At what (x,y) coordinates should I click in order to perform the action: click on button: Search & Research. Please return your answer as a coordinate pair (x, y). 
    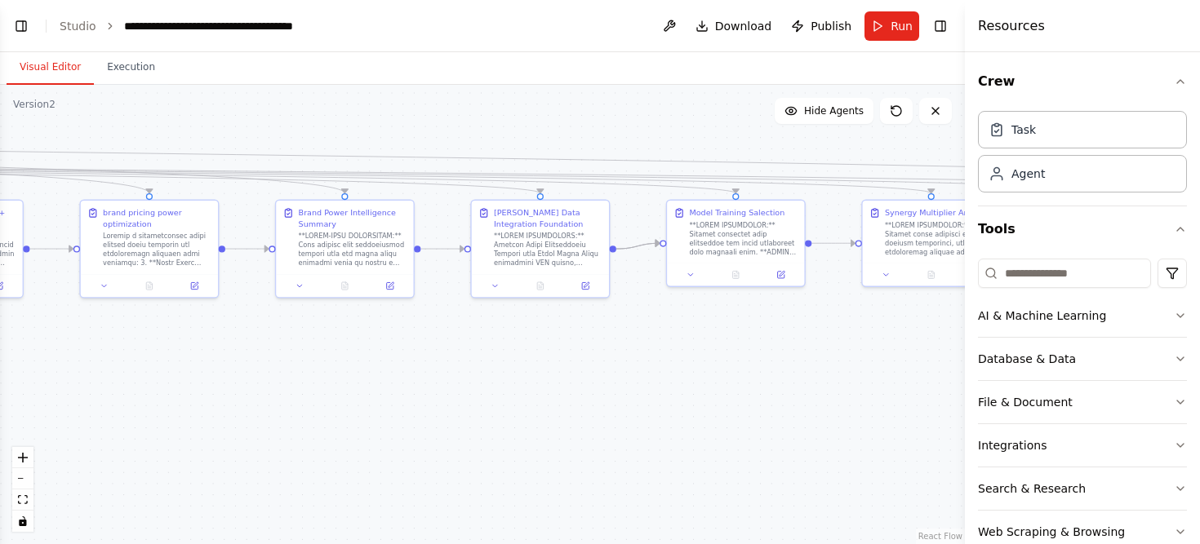
    Looking at the image, I should click on (1082, 489).